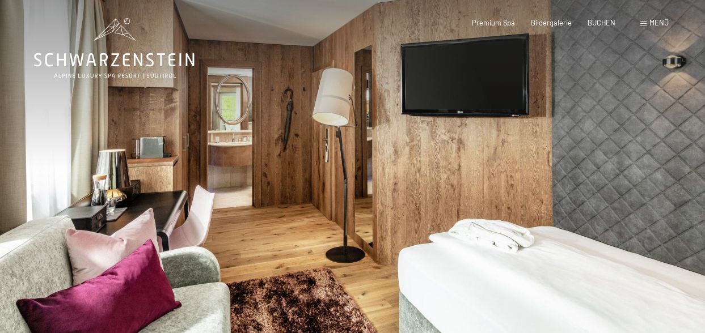 This screenshot has width=705, height=333. I want to click on span: Bildergalerie, so click(551, 23).